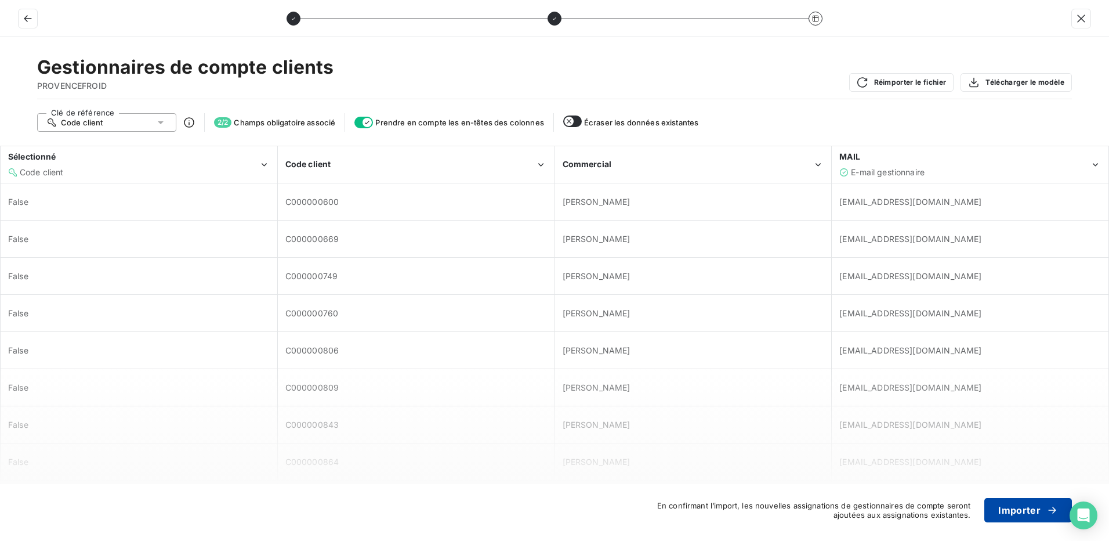 Image resolution: width=1109 pixels, height=541 pixels. I want to click on span: Prendre en compte les en-têtes des colonnes, so click(460, 122).